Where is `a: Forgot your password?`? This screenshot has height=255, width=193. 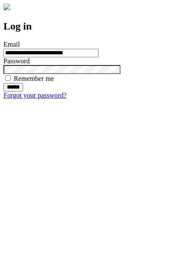
a: Forgot your password? is located at coordinates (35, 95).